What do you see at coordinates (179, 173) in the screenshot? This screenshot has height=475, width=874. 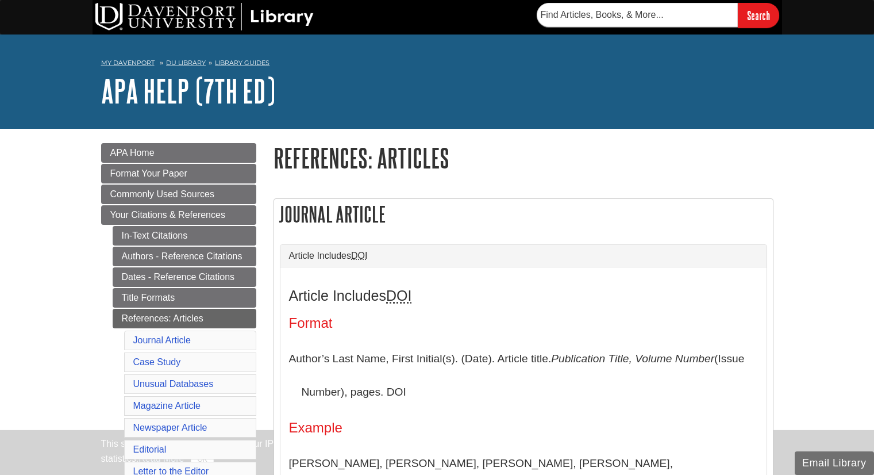 I see `a: Format Your Paper` at bounding box center [179, 173].